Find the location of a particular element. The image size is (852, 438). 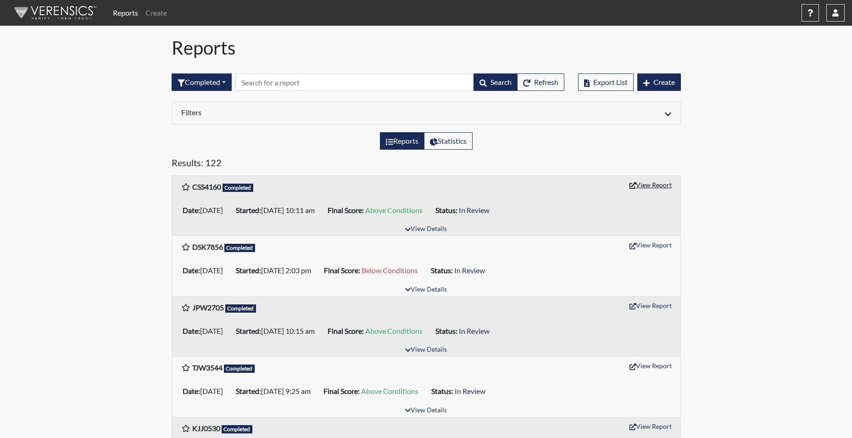

b: CSS4160 is located at coordinates (206, 186).